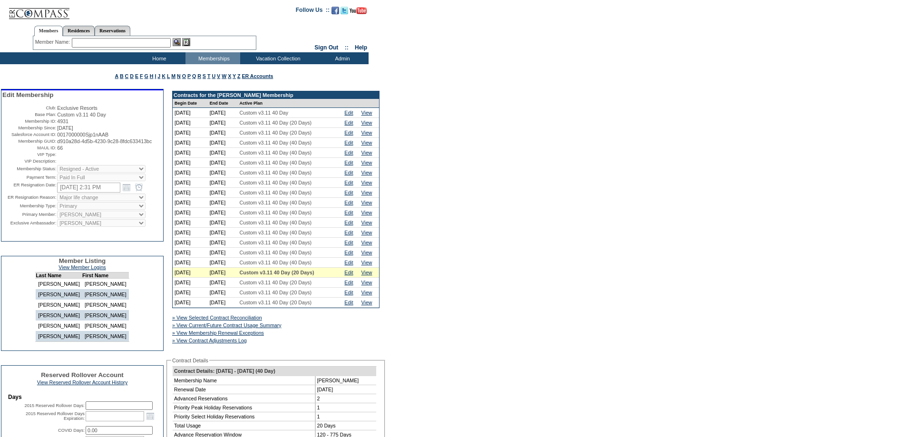 The image size is (906, 437). I want to click on a: Z, so click(239, 76).